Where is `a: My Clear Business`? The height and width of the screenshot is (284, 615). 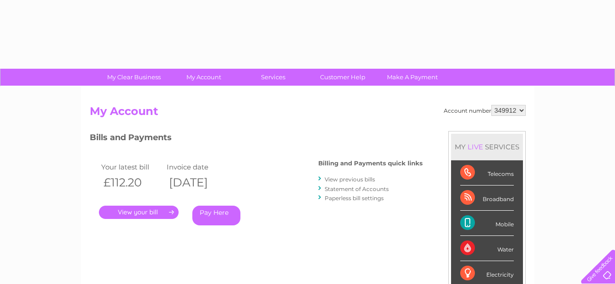
a: My Clear Business is located at coordinates (134, 77).